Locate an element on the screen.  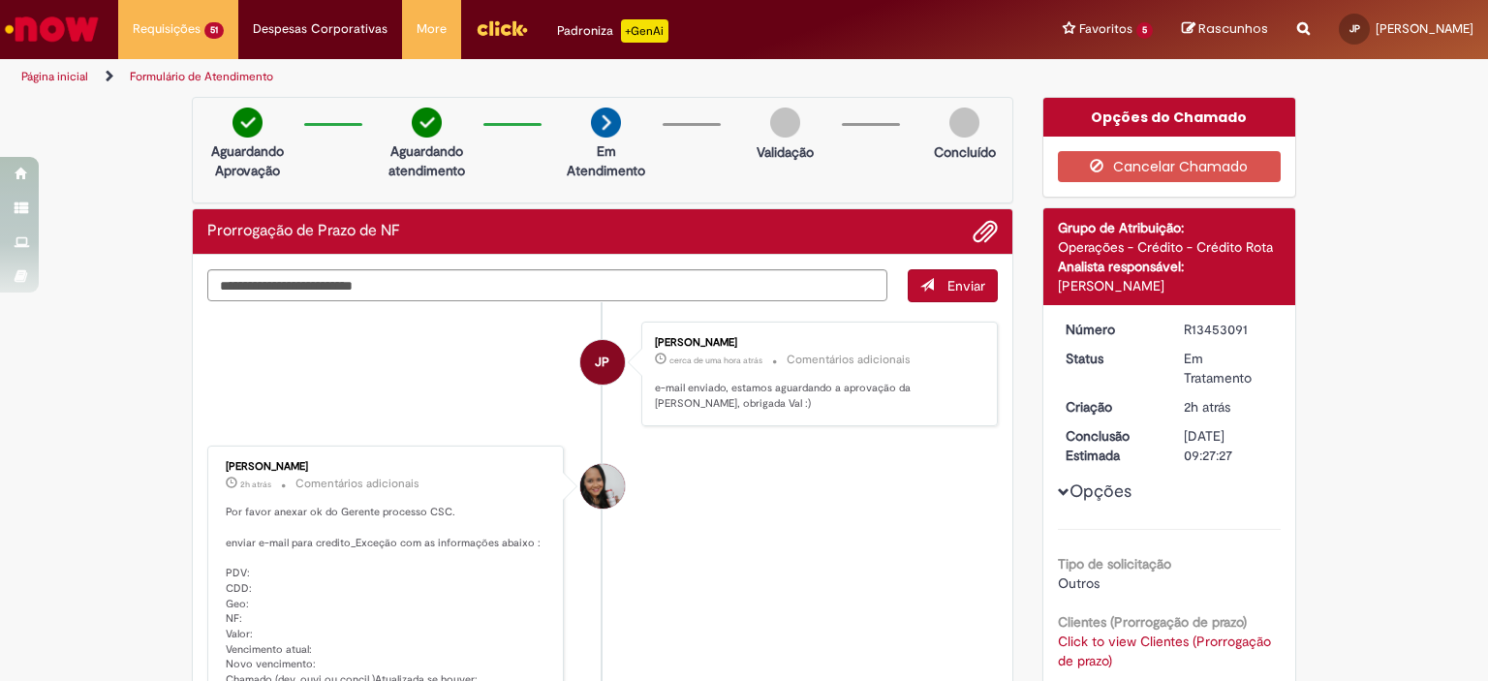
span: Enviar is located at coordinates (966, 286).